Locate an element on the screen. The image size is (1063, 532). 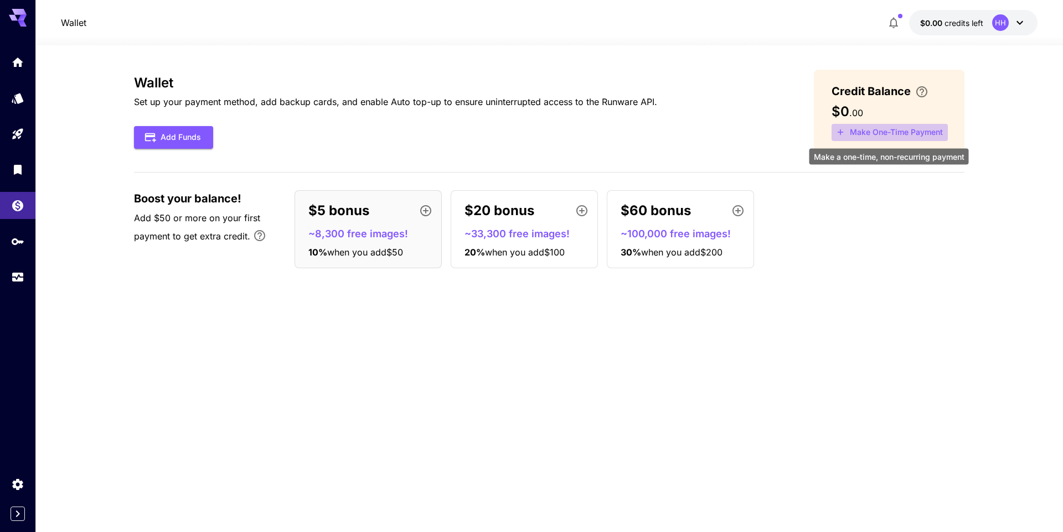
p: ~8,300 free images! is located at coordinates (372, 234).